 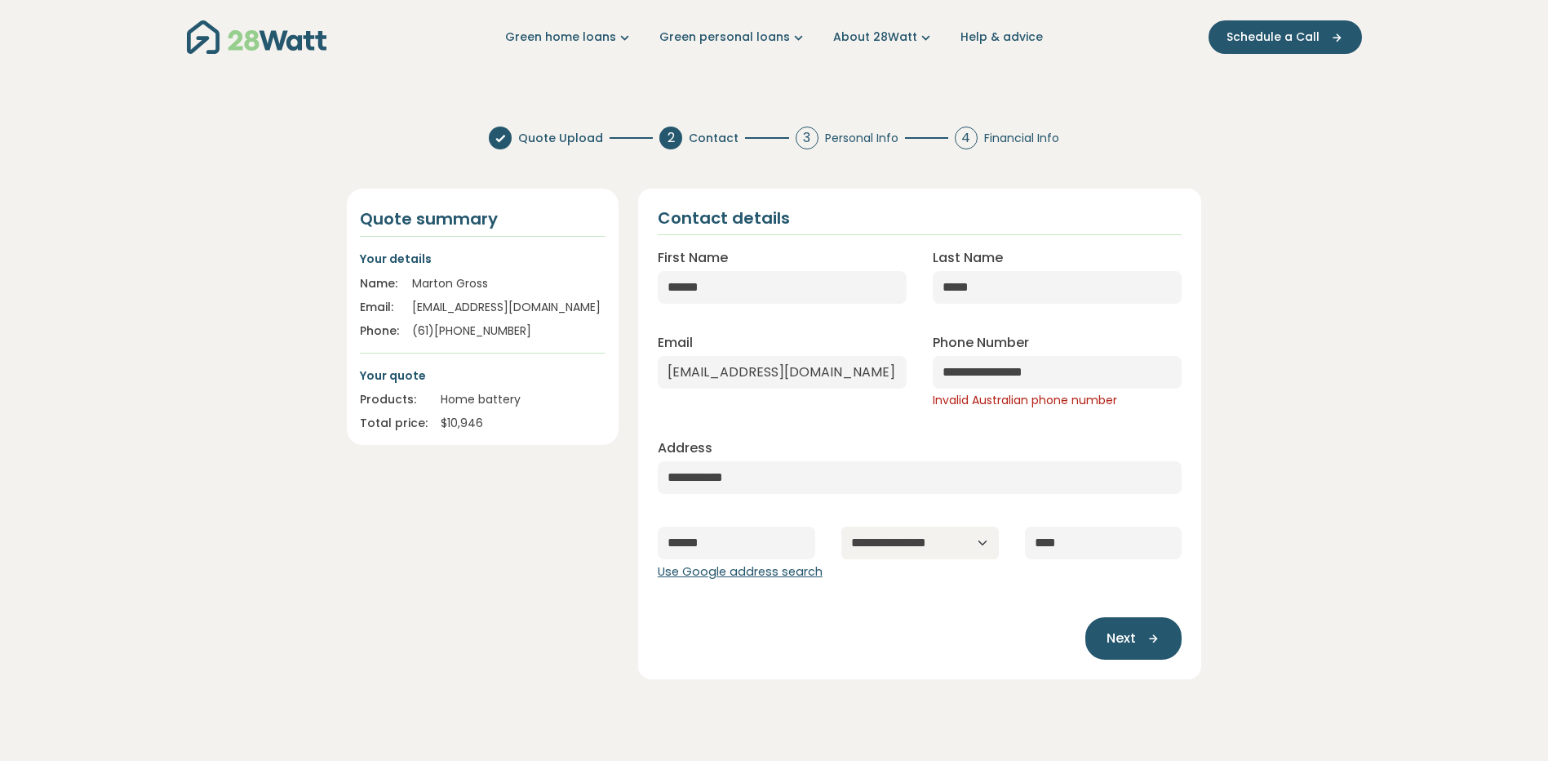 I want to click on label: Address, so click(x=685, y=448).